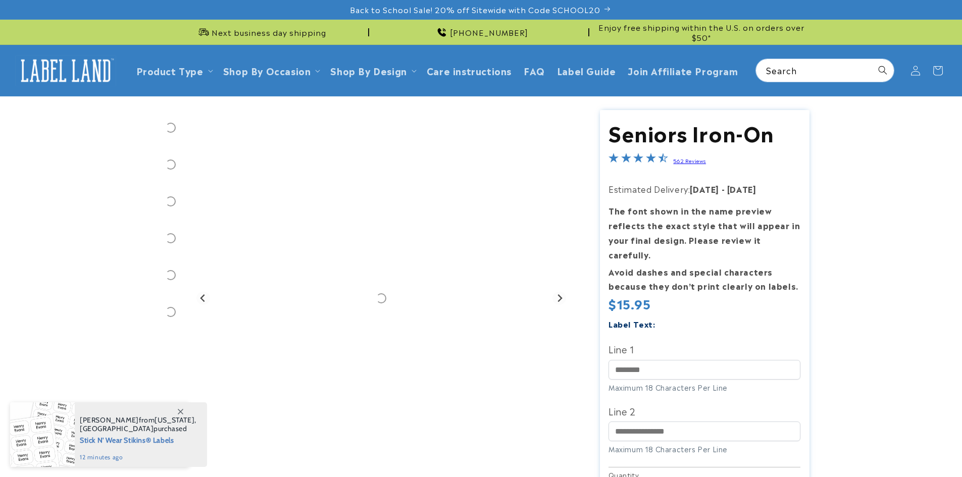  I want to click on div: Go to slide 6, so click(171, 312).